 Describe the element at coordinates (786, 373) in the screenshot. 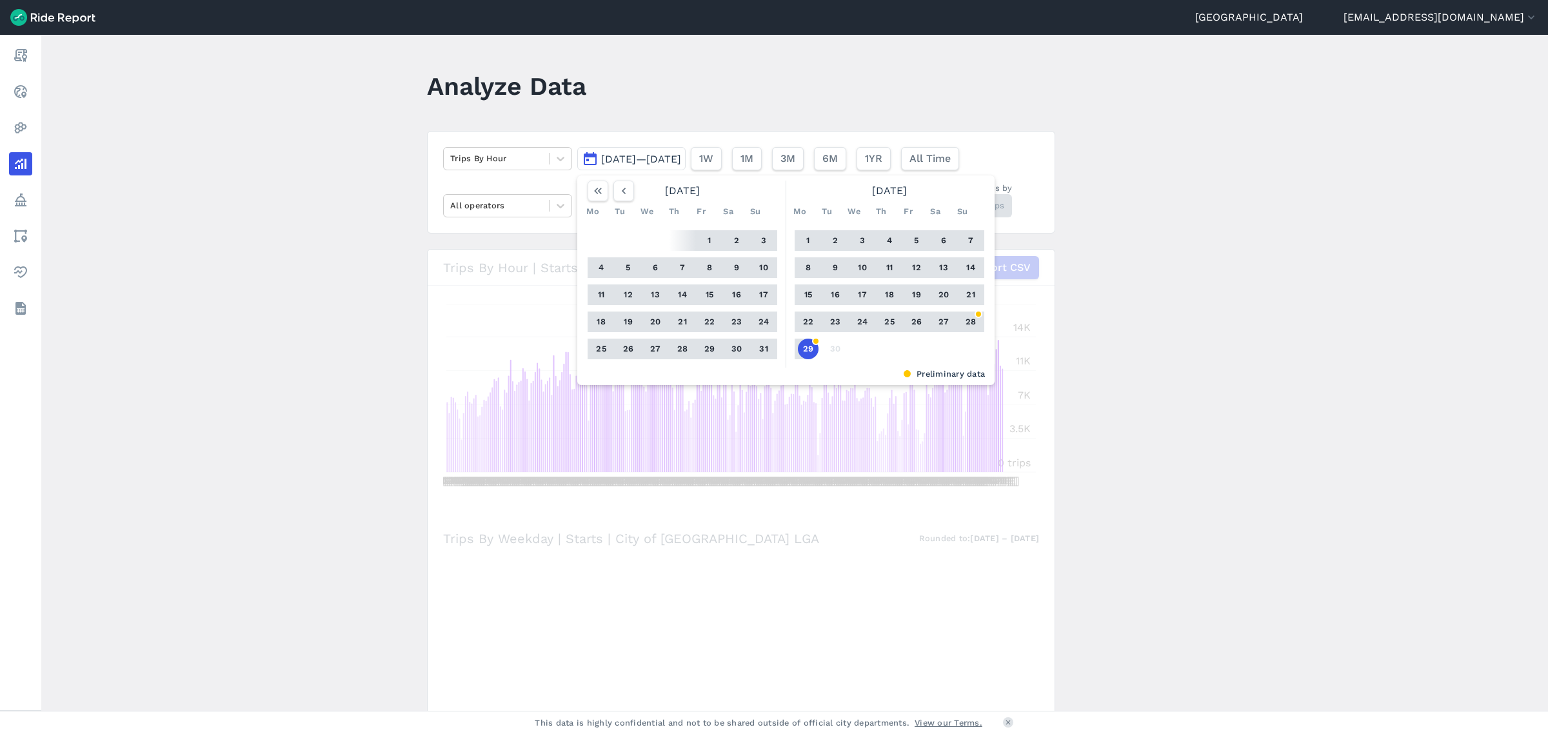

I see `div: Preliminary data` at that location.